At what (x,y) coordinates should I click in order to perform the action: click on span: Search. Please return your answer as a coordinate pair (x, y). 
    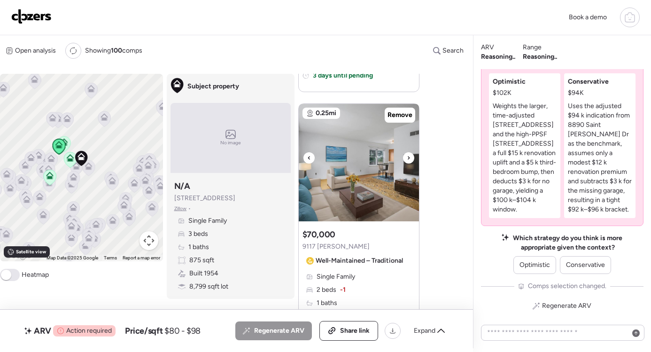
    Looking at the image, I should click on (453, 51).